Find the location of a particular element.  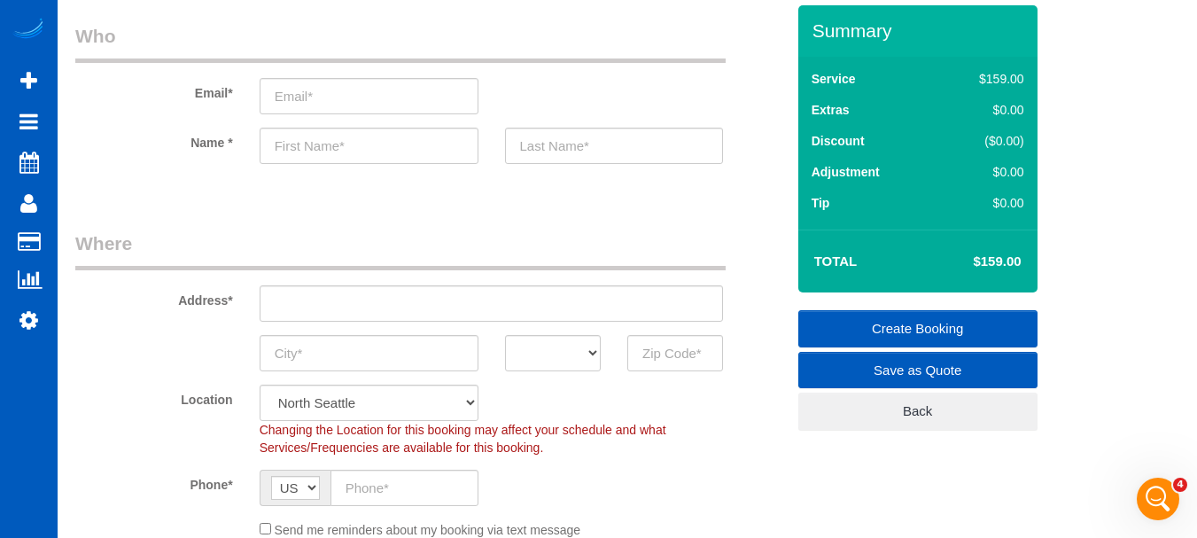

input: City* is located at coordinates (369, 353).